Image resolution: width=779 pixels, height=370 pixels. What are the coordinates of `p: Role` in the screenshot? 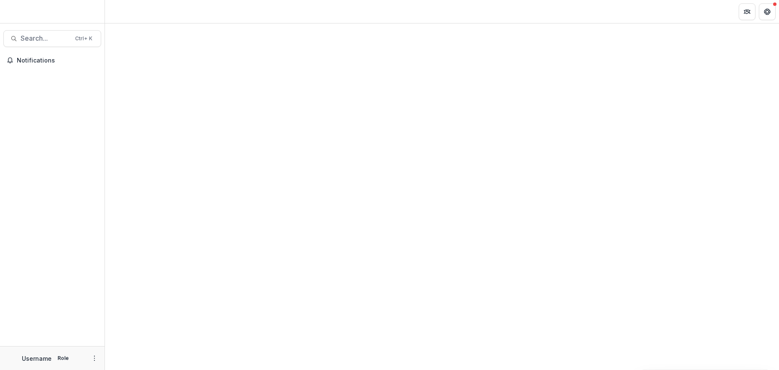 It's located at (63, 358).